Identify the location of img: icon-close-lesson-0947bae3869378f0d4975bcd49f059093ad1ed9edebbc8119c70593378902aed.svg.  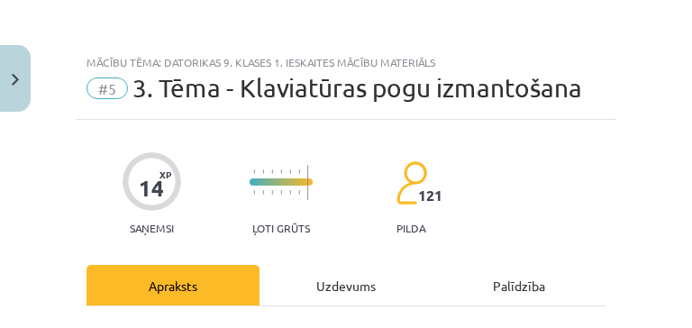
(15, 79).